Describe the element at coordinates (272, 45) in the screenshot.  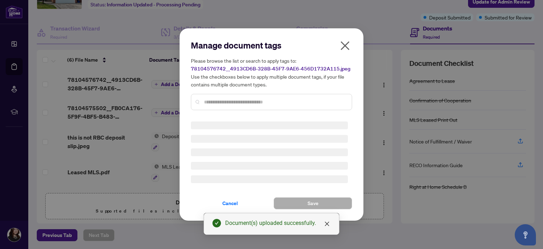
I see `h2: Manage document tags` at that location.